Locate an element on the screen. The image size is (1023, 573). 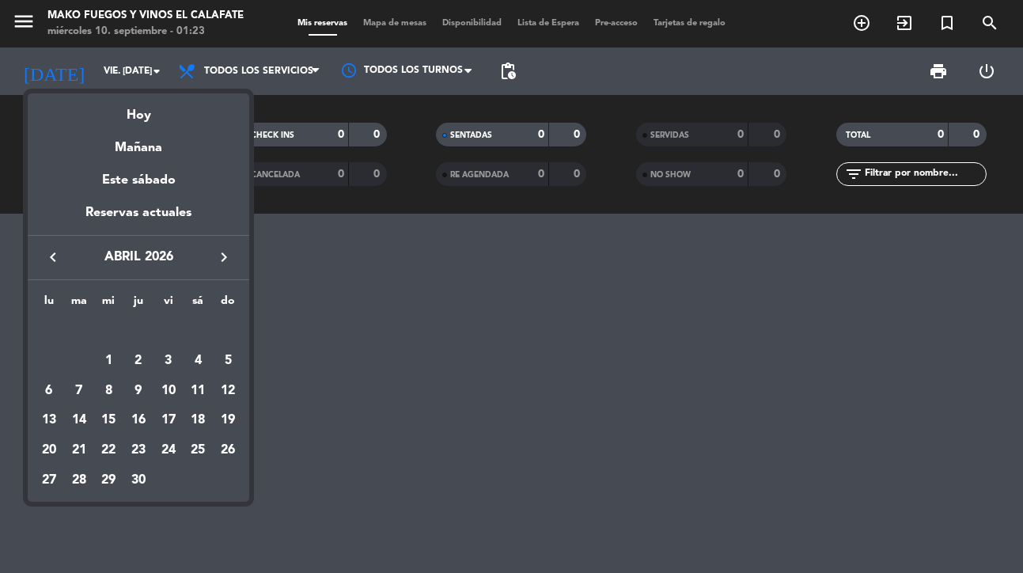
div: 29 is located at coordinates (108, 480).